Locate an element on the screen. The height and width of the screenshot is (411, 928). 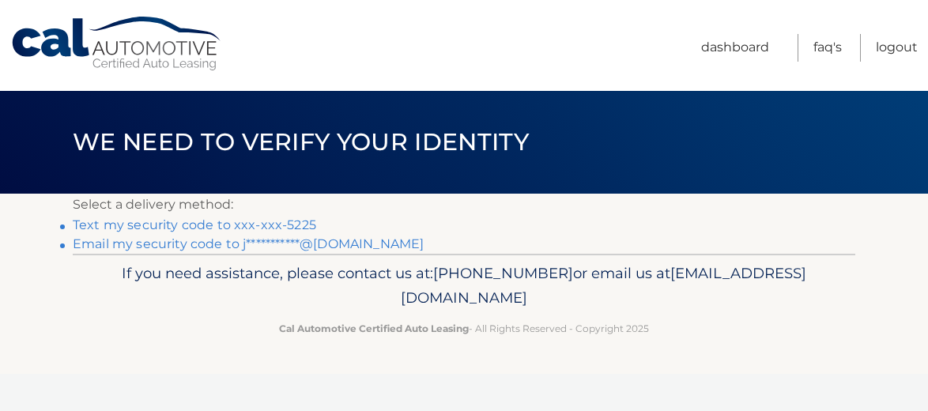
span: We need to verify your identity is located at coordinates (301, 142).